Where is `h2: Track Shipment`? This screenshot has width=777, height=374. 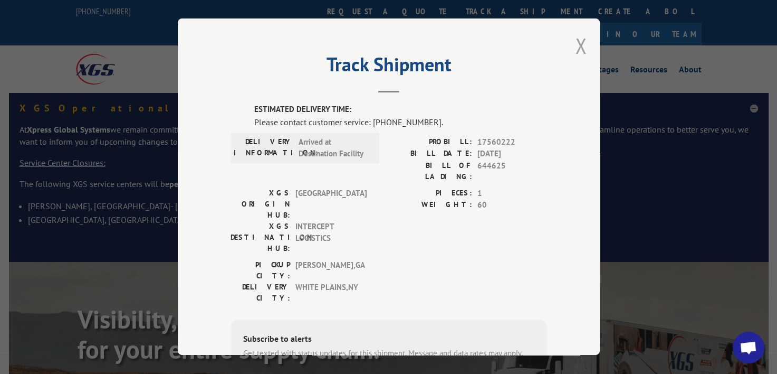 h2: Track Shipment is located at coordinates (389, 67).